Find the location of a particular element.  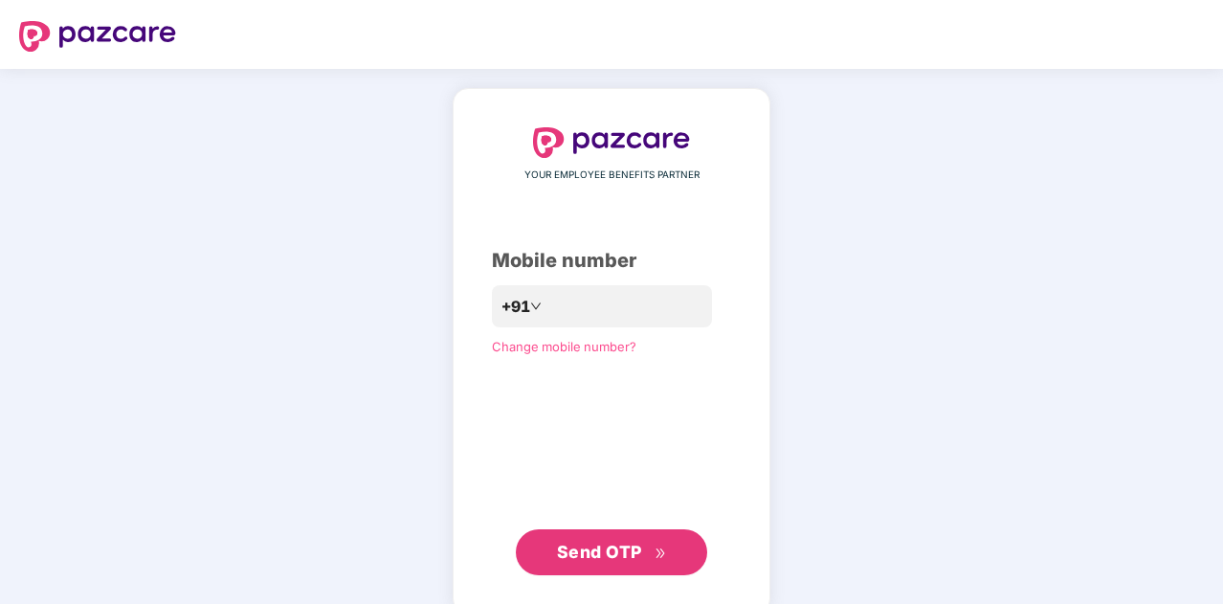

span: double-right is located at coordinates (660, 553).